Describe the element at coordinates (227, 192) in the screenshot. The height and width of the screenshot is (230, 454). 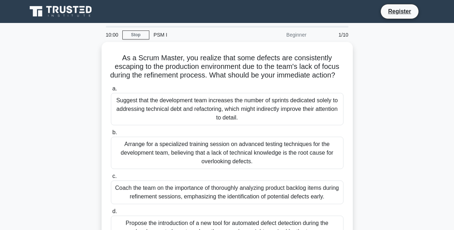
I see `div: Coach the team on the importance of thoroughly analyzing product backlog items during refinement ...` at that location.